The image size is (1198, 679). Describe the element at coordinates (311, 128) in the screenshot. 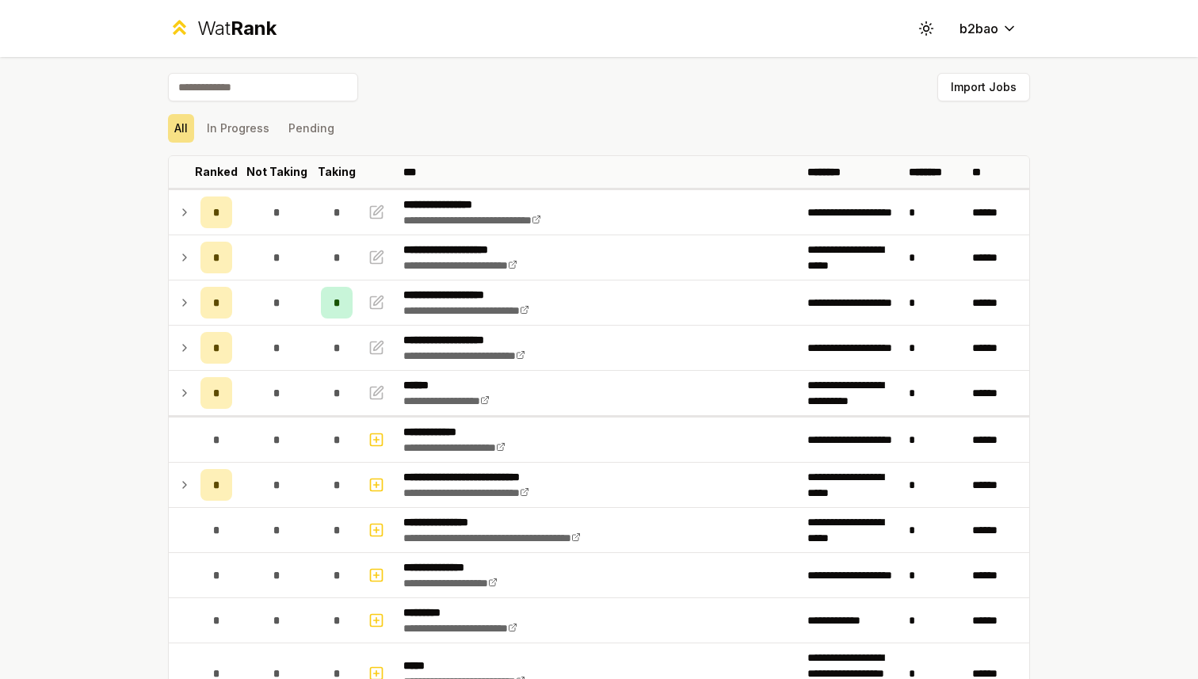

I see `button: Pending` at that location.